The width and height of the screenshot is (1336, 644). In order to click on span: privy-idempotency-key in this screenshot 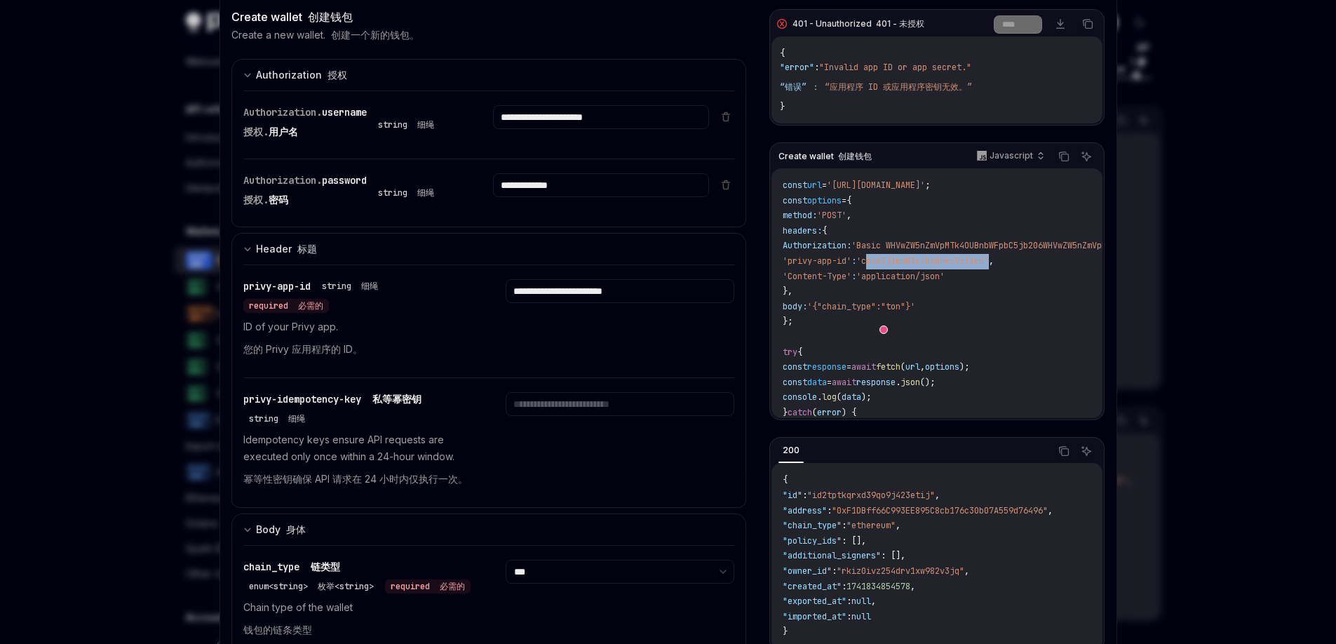, I will do `click(332, 399)`.